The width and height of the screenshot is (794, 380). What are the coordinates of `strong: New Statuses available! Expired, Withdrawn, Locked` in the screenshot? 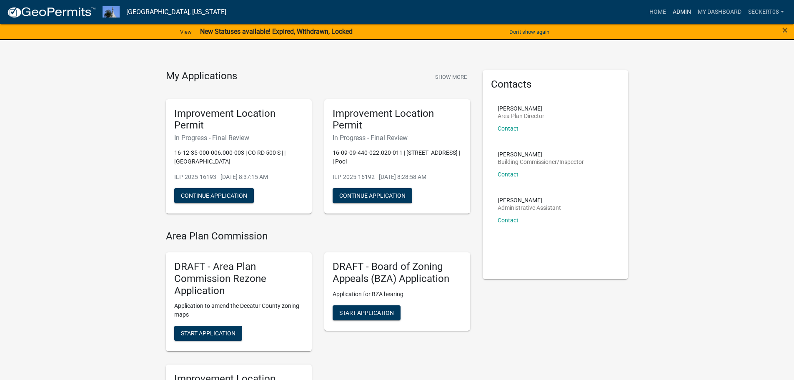 It's located at (276, 31).